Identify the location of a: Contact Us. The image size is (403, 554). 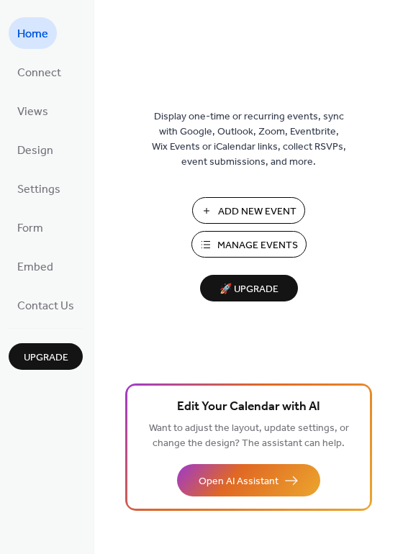
(45, 305).